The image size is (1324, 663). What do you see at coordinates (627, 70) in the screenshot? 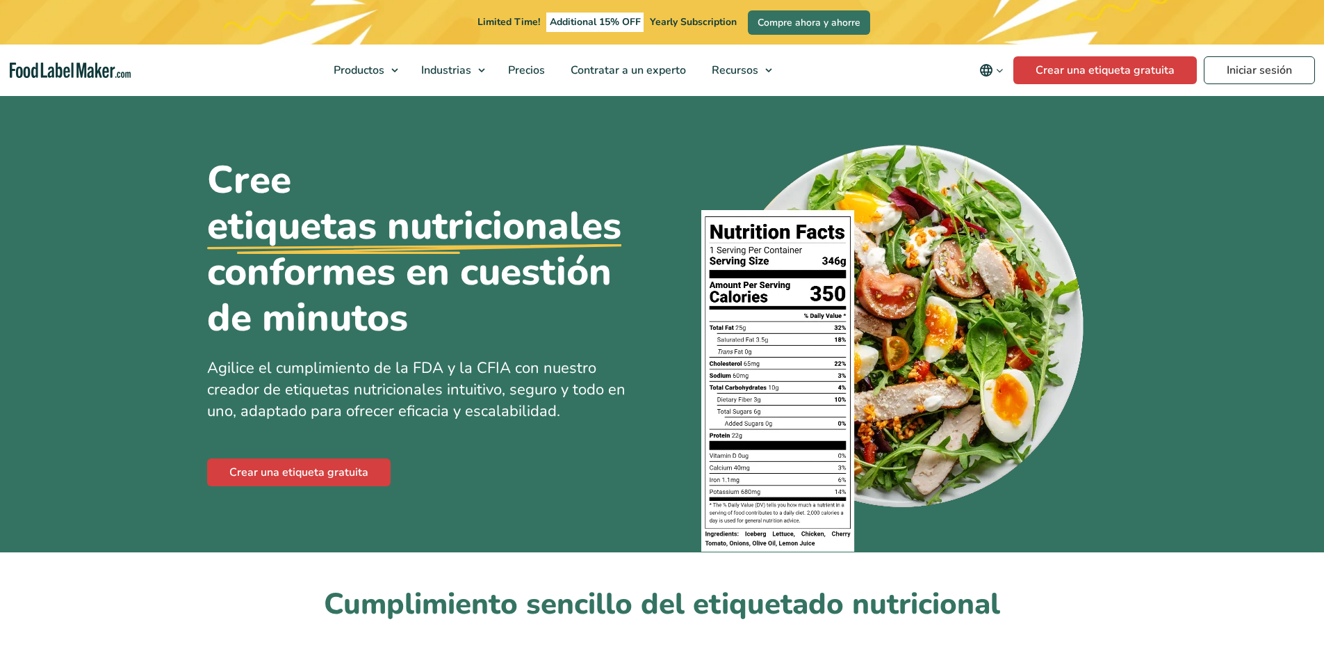
I see `a: Contratar a un experto` at bounding box center [627, 70].